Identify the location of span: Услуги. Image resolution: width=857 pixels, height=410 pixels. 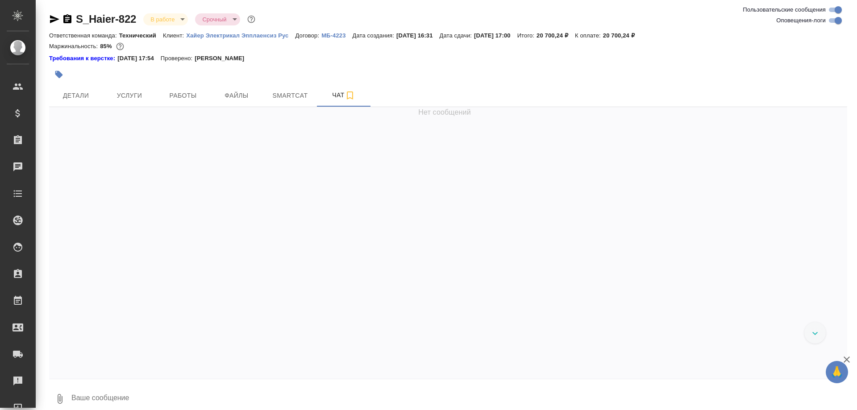
(129, 95).